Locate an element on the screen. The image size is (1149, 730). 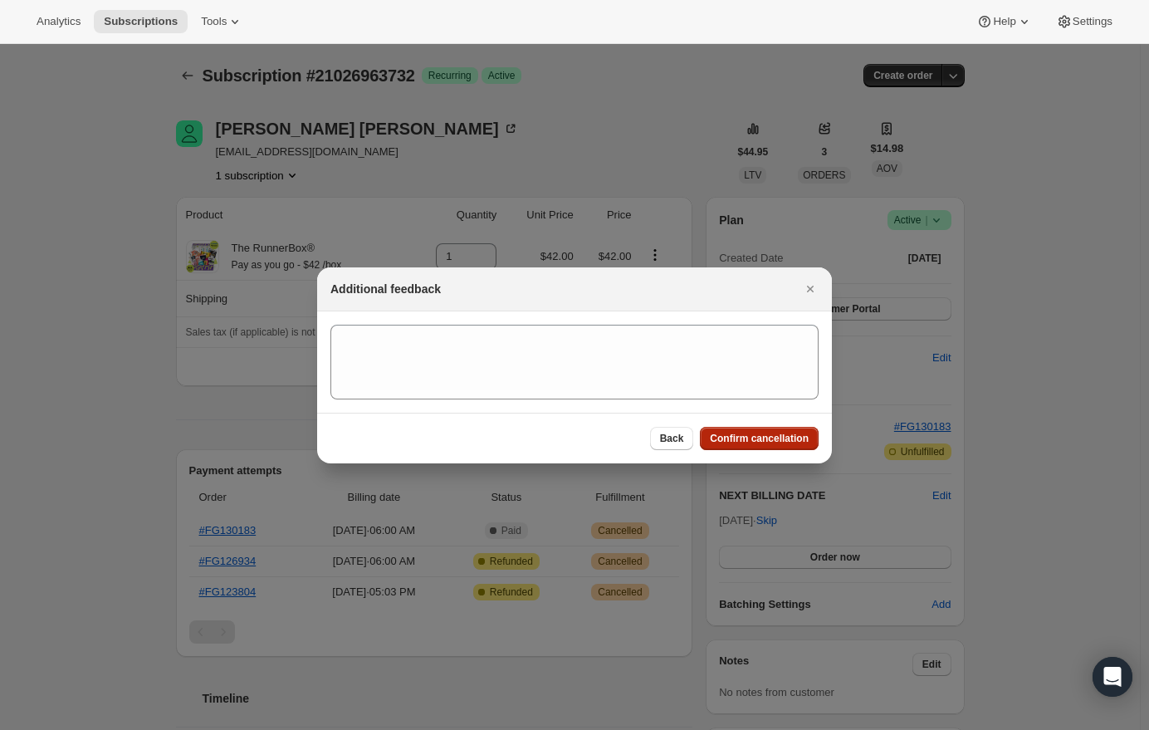
div: Open Intercom Messenger is located at coordinates (1113, 677).